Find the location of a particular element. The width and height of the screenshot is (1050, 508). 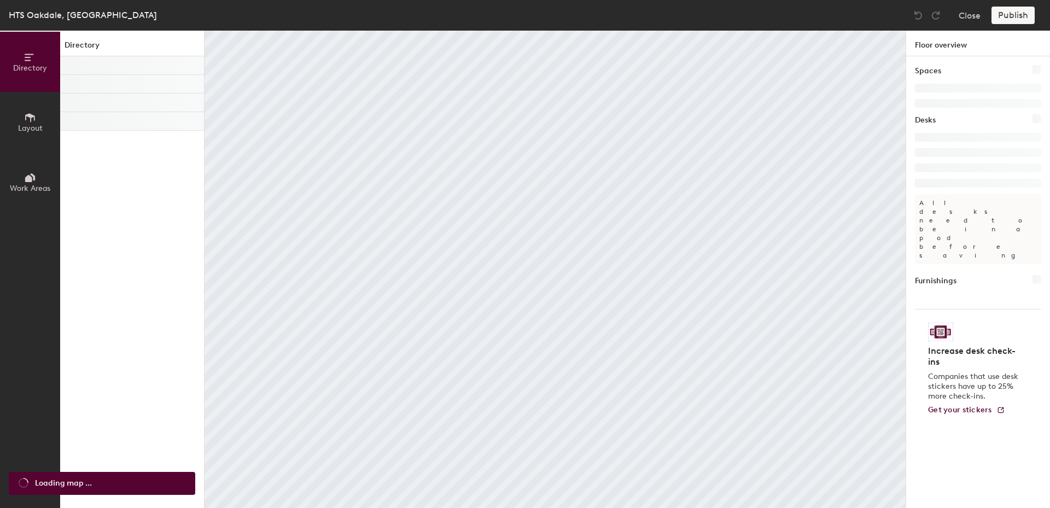

h1: Directory is located at coordinates (132, 48).